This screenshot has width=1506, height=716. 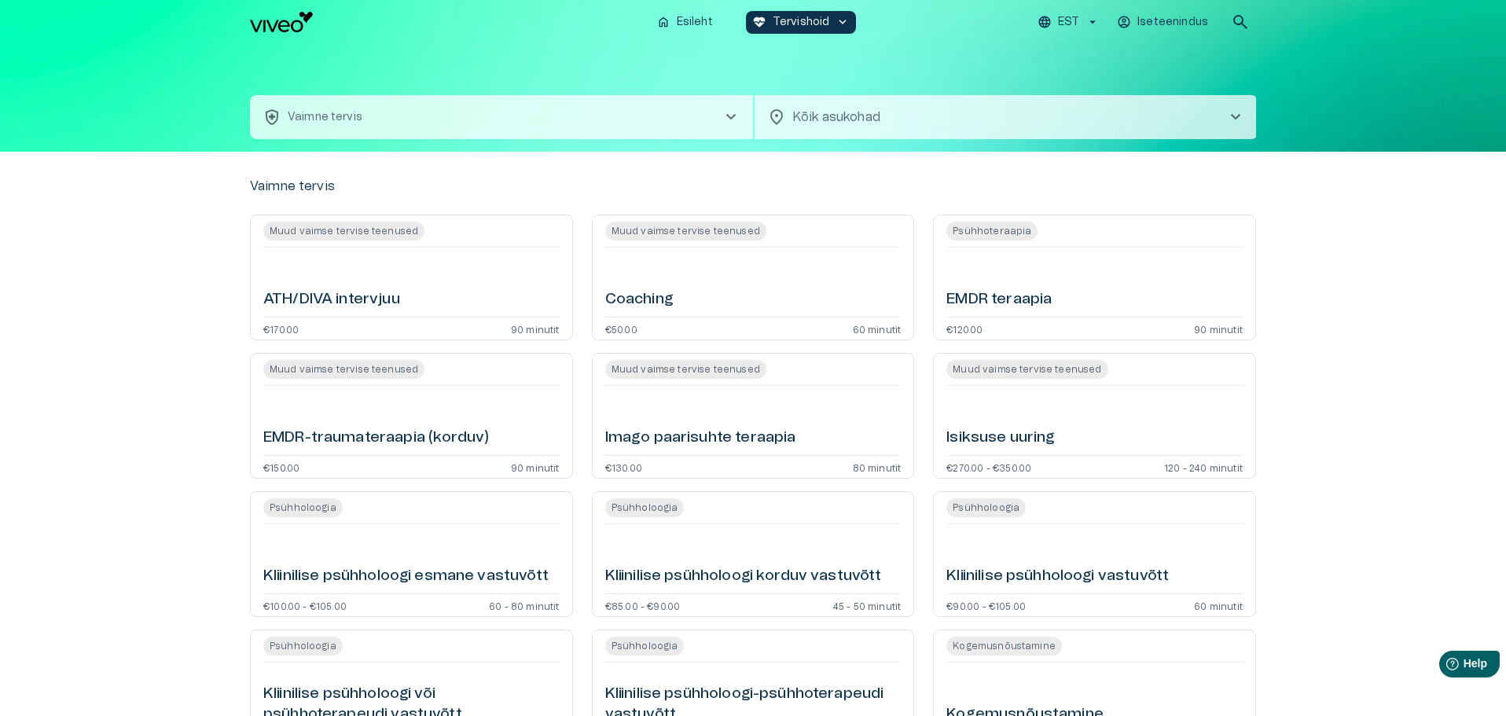 What do you see at coordinates (1004, 646) in the screenshot?
I see `span: Kogemusnõustamine` at bounding box center [1004, 646].